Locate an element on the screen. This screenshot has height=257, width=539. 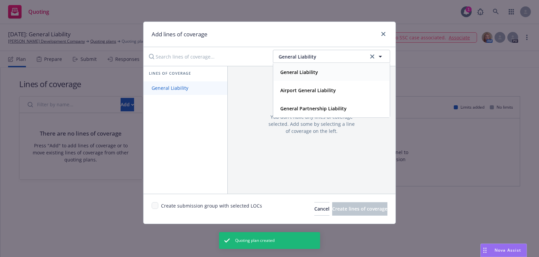
span: You don't have any lines of coverage selected. Add some by selecting a line of coverage on the left. is located at coordinates (312, 124).